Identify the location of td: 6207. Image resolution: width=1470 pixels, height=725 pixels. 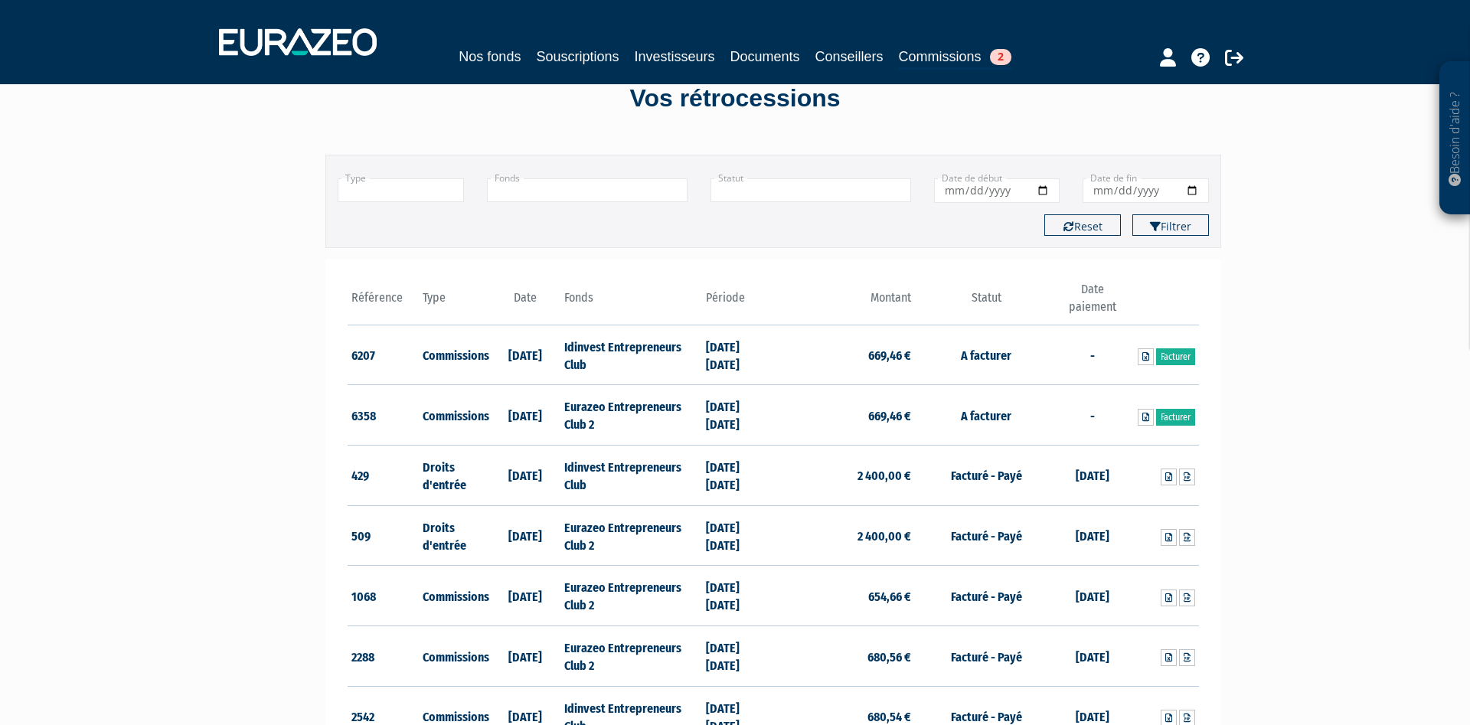
(383, 354).